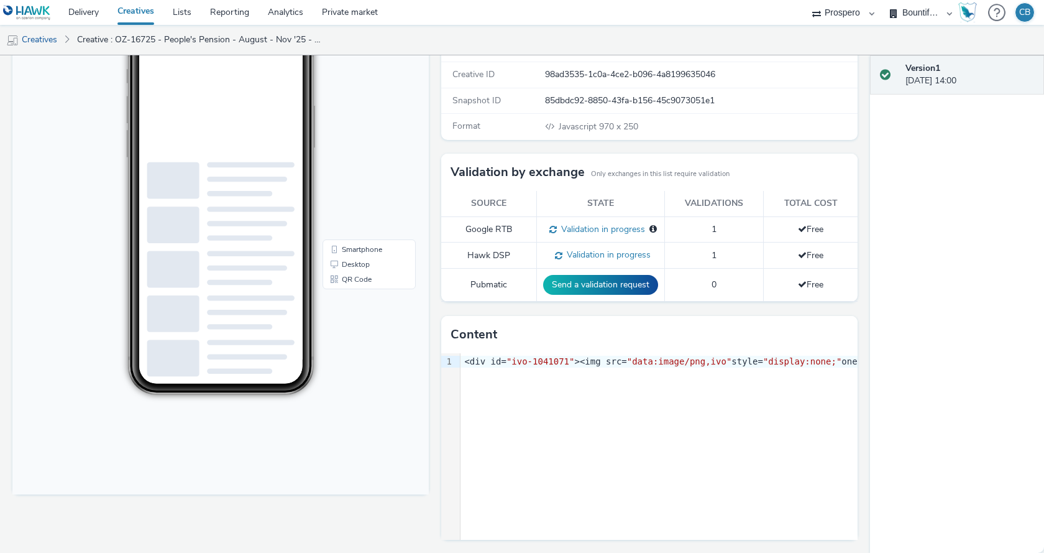 This screenshot has height=553, width=1044. I want to click on div: 98ad3535-1c0a-4ce2-b096-4a8199635046, so click(700, 75).